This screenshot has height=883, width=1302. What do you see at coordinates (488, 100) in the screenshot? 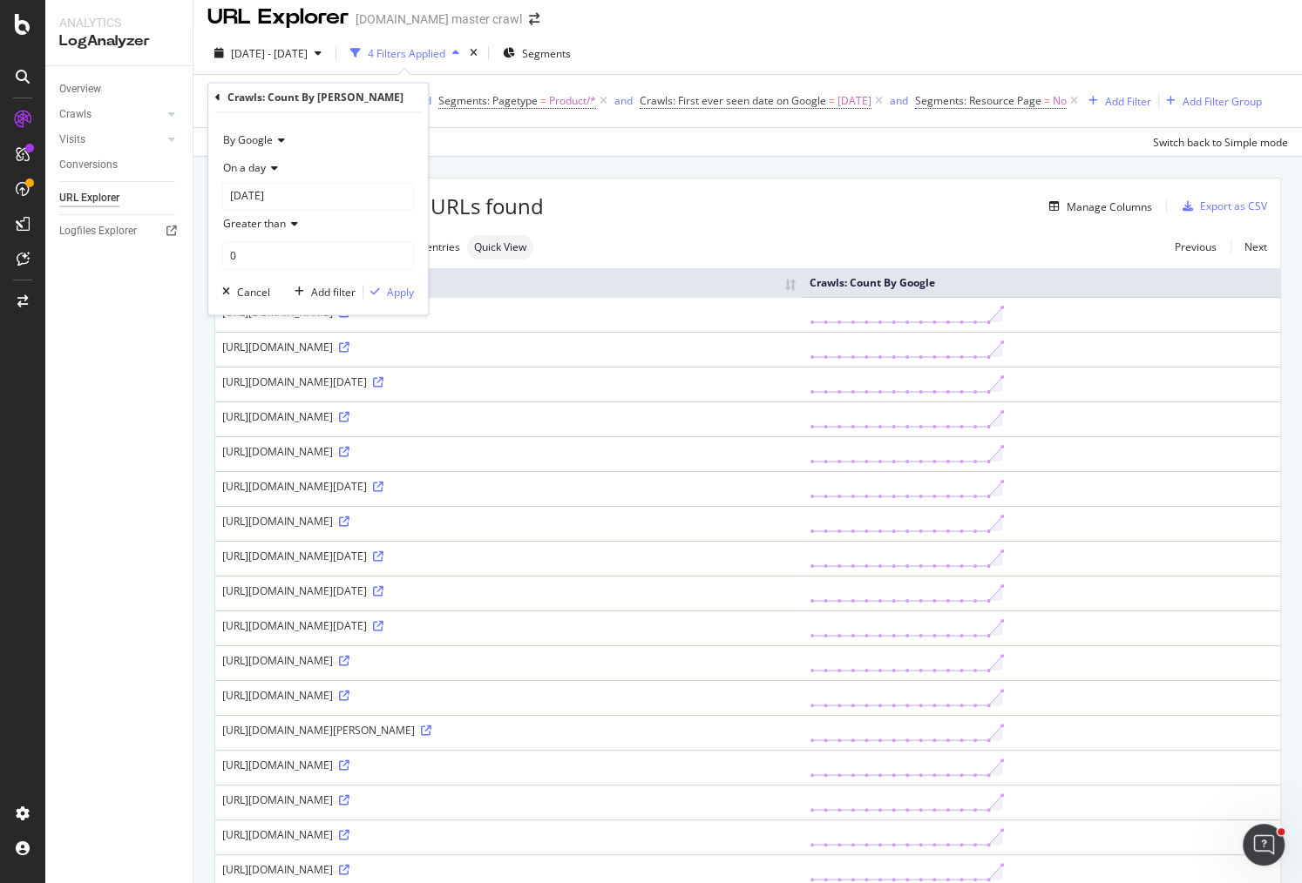
I see `span: Segments: Pagetype` at bounding box center [488, 100].